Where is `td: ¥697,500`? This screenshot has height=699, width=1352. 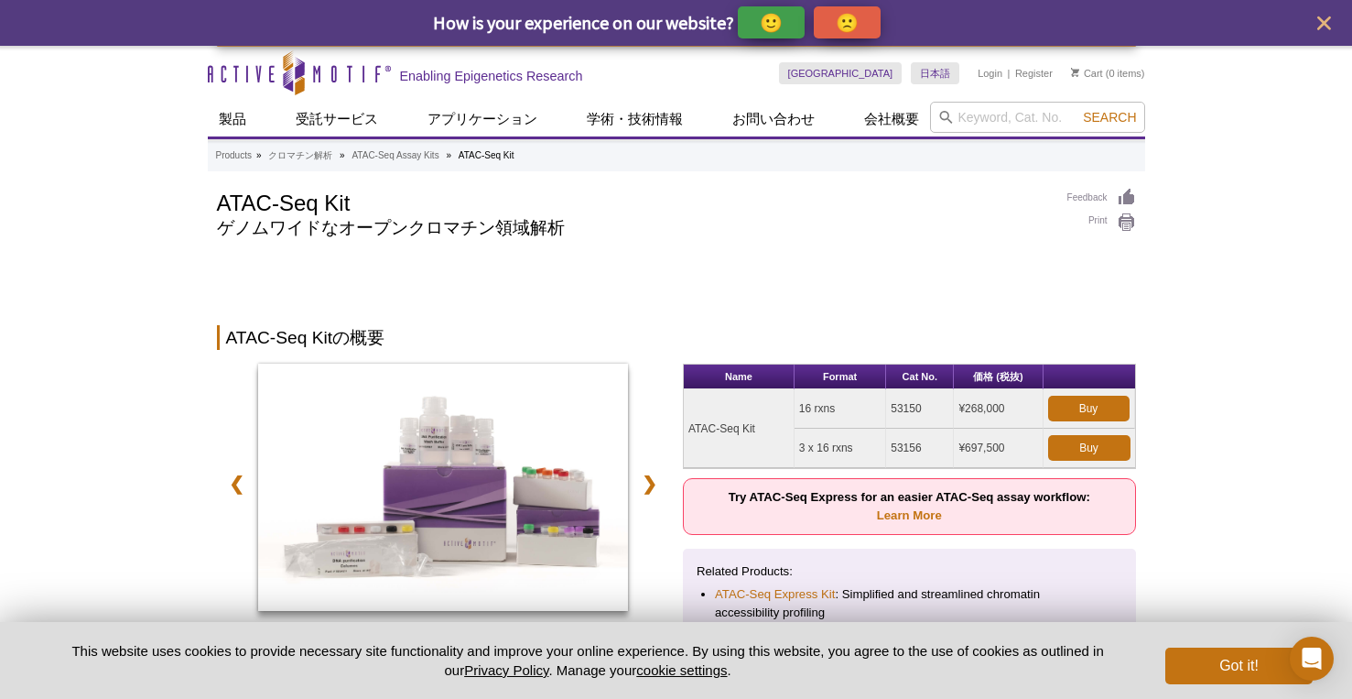 td: ¥697,500 is located at coordinates (998, 448).